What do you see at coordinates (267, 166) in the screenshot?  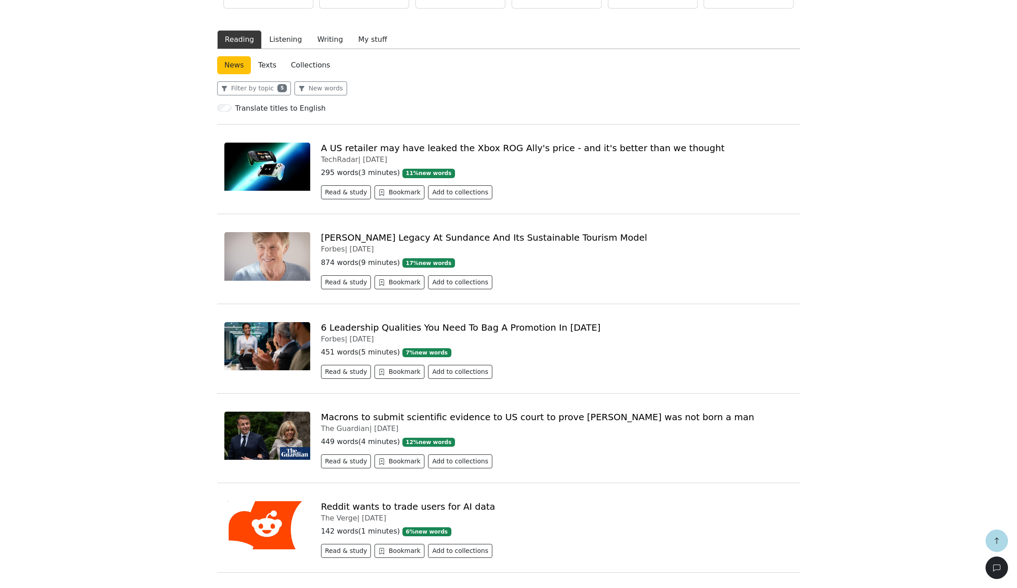 I see `img: 5dRRoFszTUTqrvQ3fjFNon-1200-80.jpg` at bounding box center [267, 166].